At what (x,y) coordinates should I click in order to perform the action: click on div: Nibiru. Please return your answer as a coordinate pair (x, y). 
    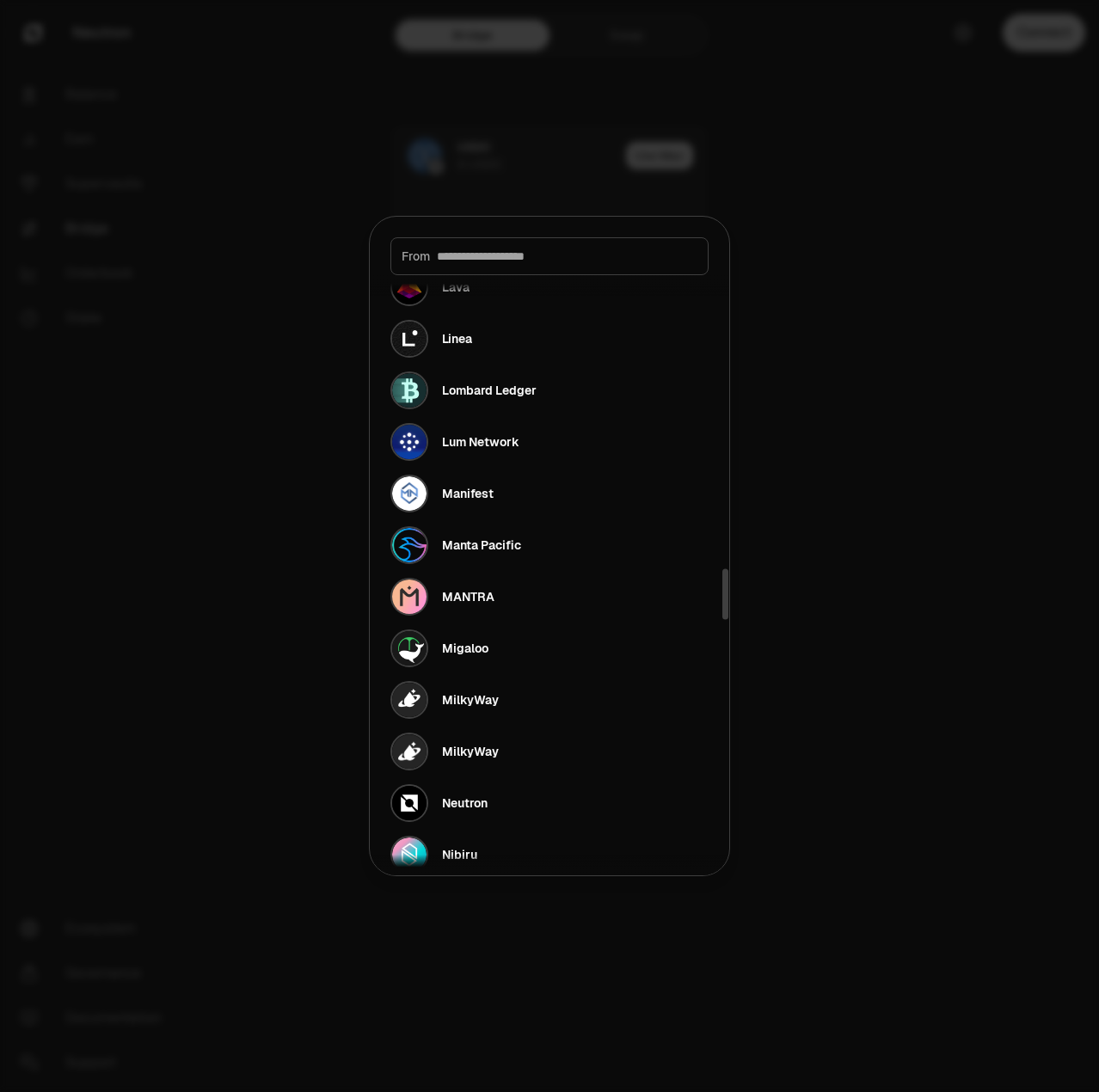
    Looking at the image, I should click on (460, 854).